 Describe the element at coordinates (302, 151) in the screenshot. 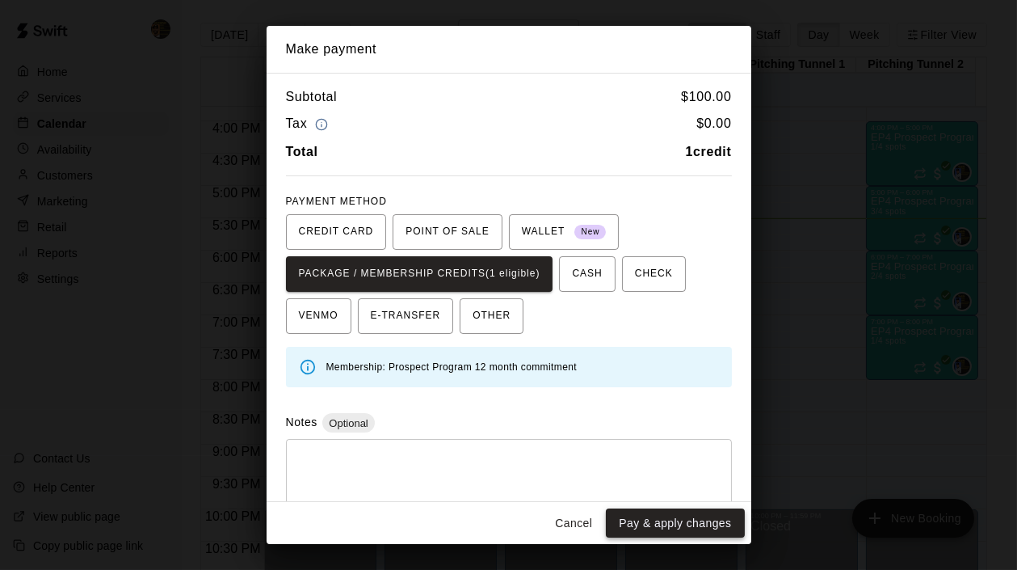

I see `b: Total` at that location.